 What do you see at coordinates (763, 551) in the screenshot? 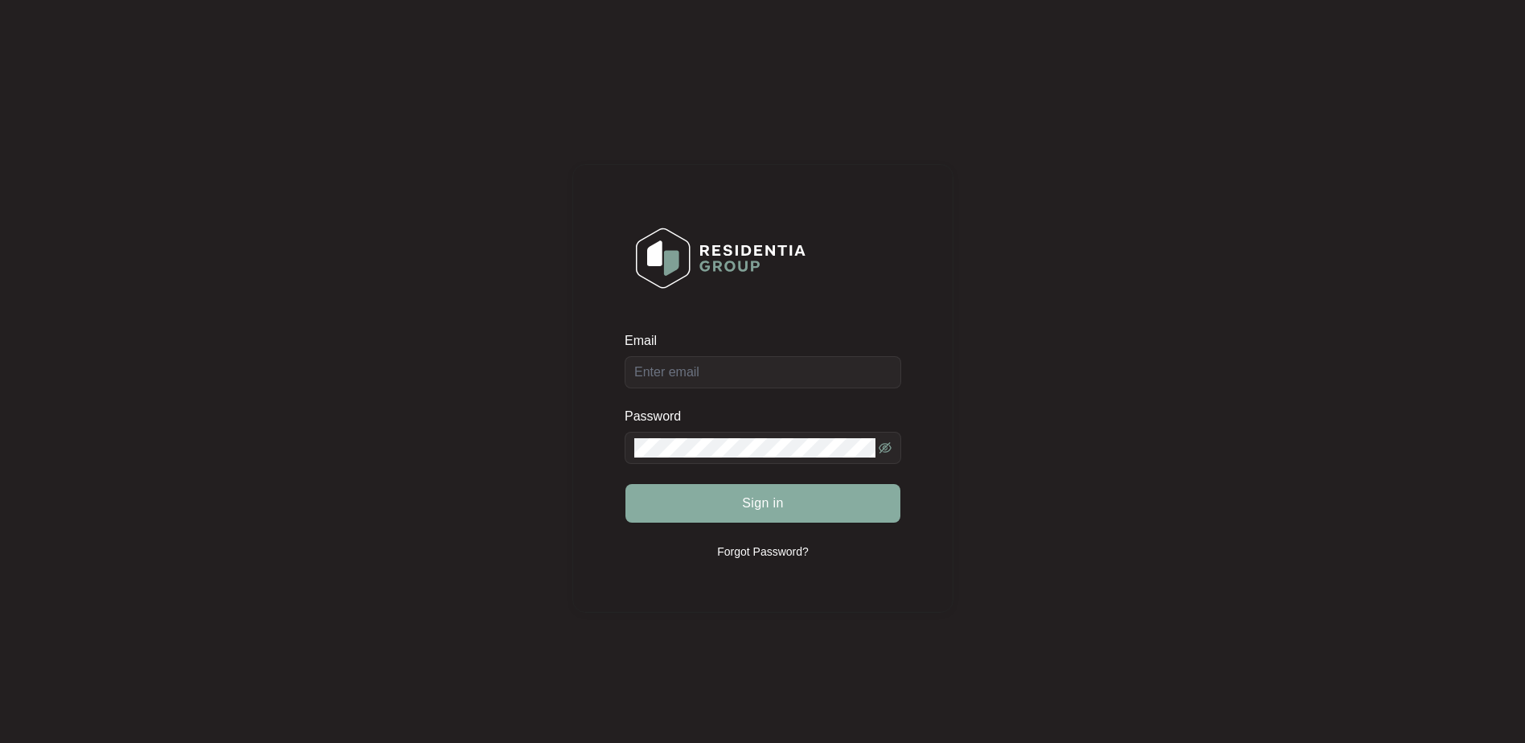
I see `p: Forgot Password?` at bounding box center [763, 551].